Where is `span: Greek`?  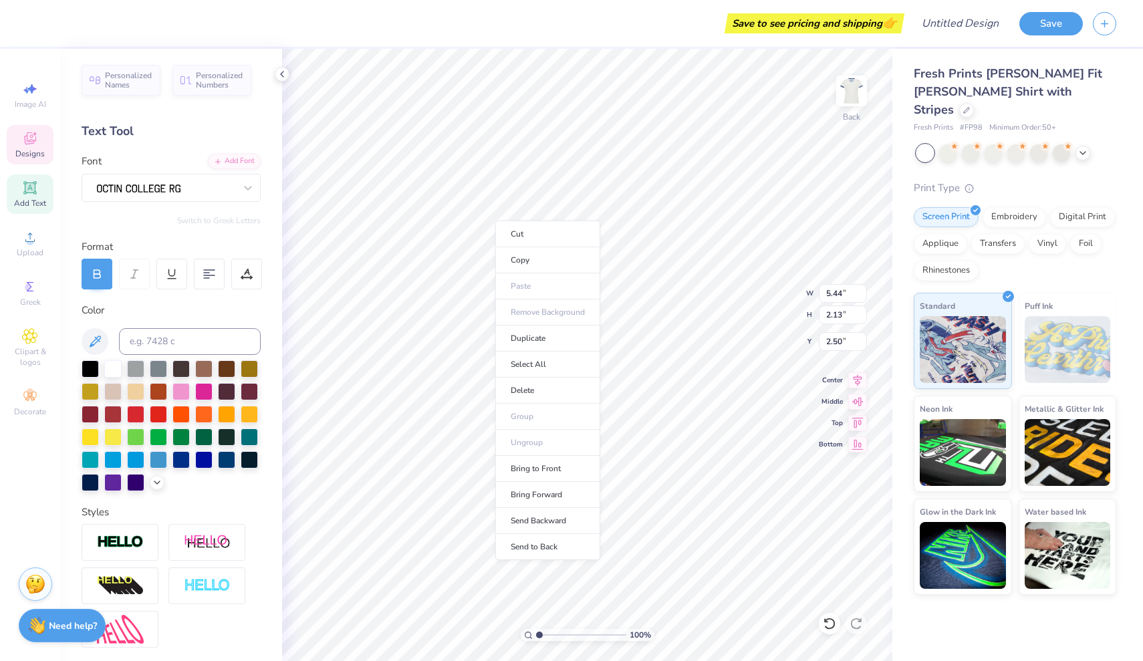 span: Greek is located at coordinates (30, 302).